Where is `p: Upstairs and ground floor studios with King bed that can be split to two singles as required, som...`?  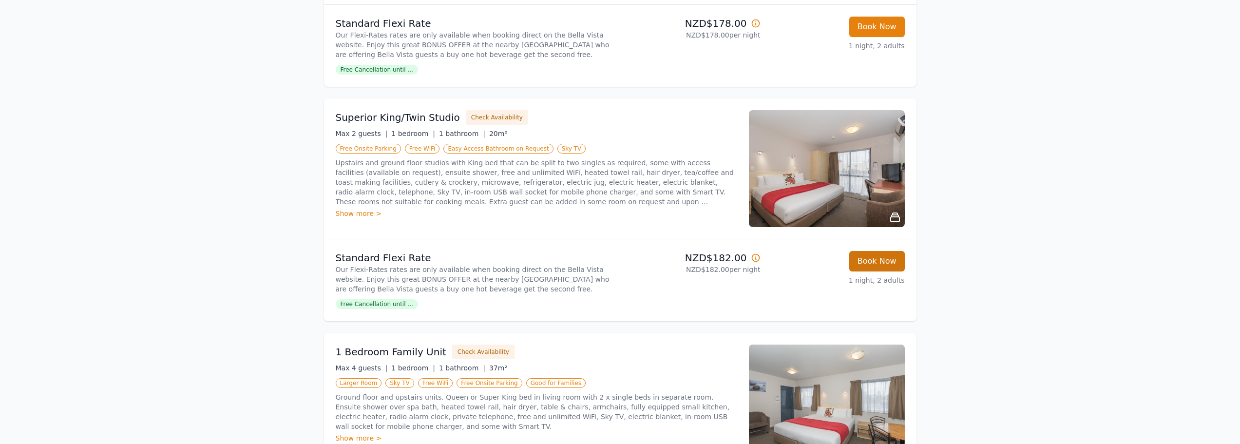 p: Upstairs and ground floor studios with King bed that can be split to two singles as required, som... is located at coordinates (536, 182).